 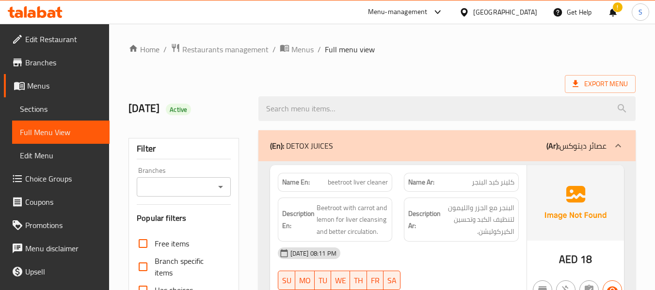 What do you see at coordinates (221, 187) in the screenshot?
I see `button: Open` at bounding box center [221, 187].